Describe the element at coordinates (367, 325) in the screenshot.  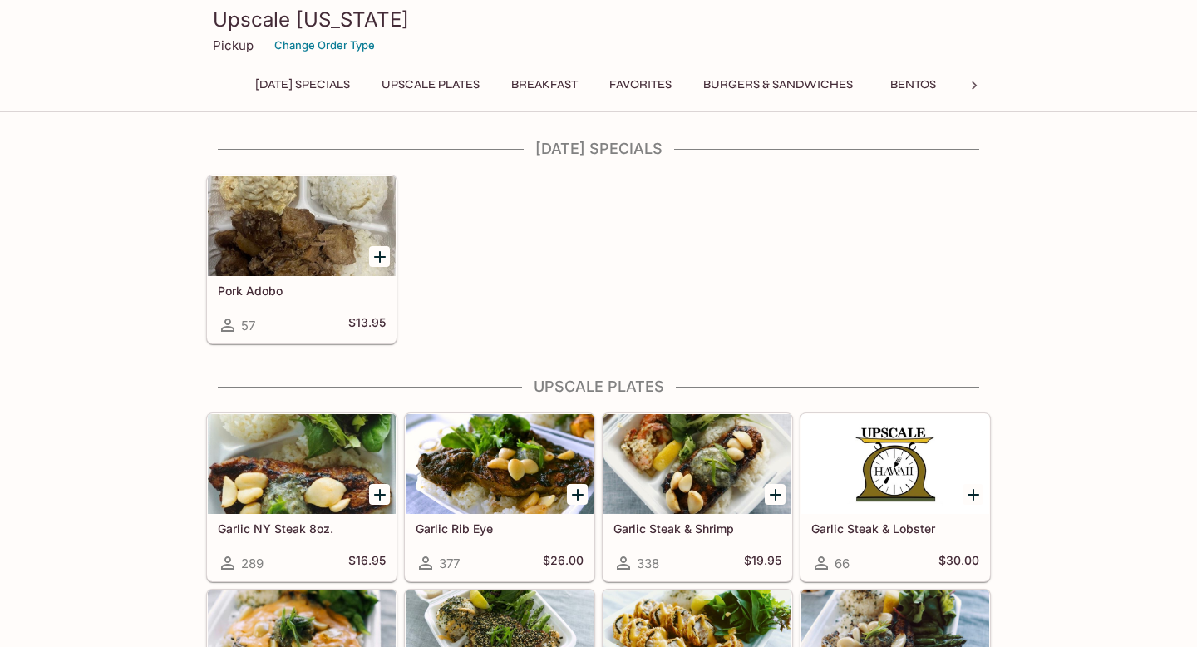
I see `h5: $13.95` at that location.